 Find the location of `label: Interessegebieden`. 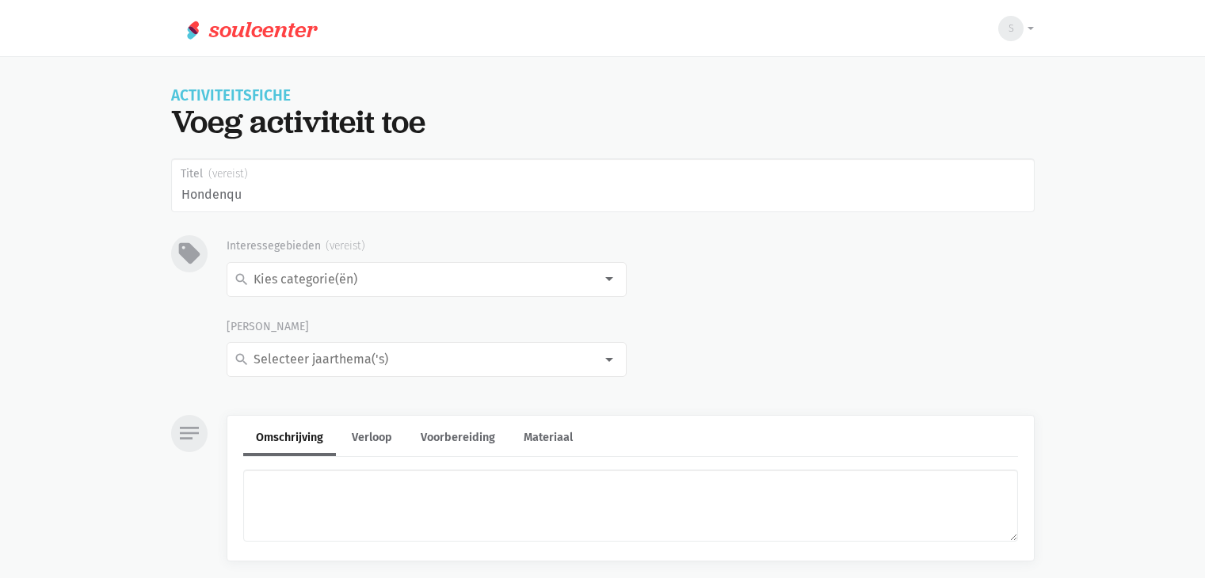

label: Interessegebieden is located at coordinates (295, 246).